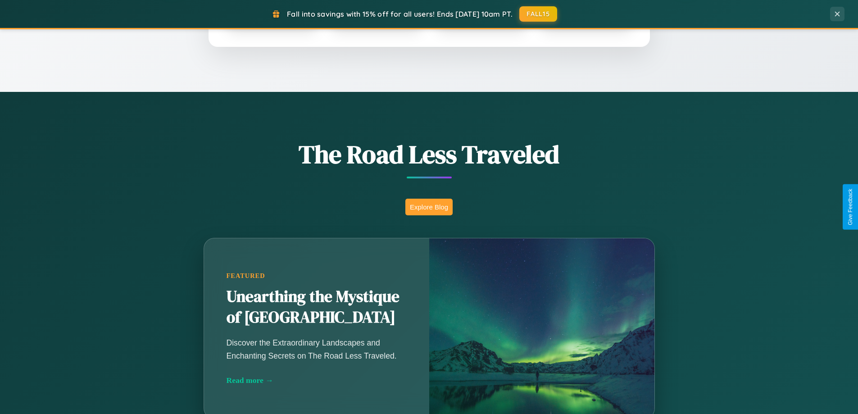 The height and width of the screenshot is (414, 858). What do you see at coordinates (316, 380) in the screenshot?
I see `div: Read more →` at bounding box center [316, 380].